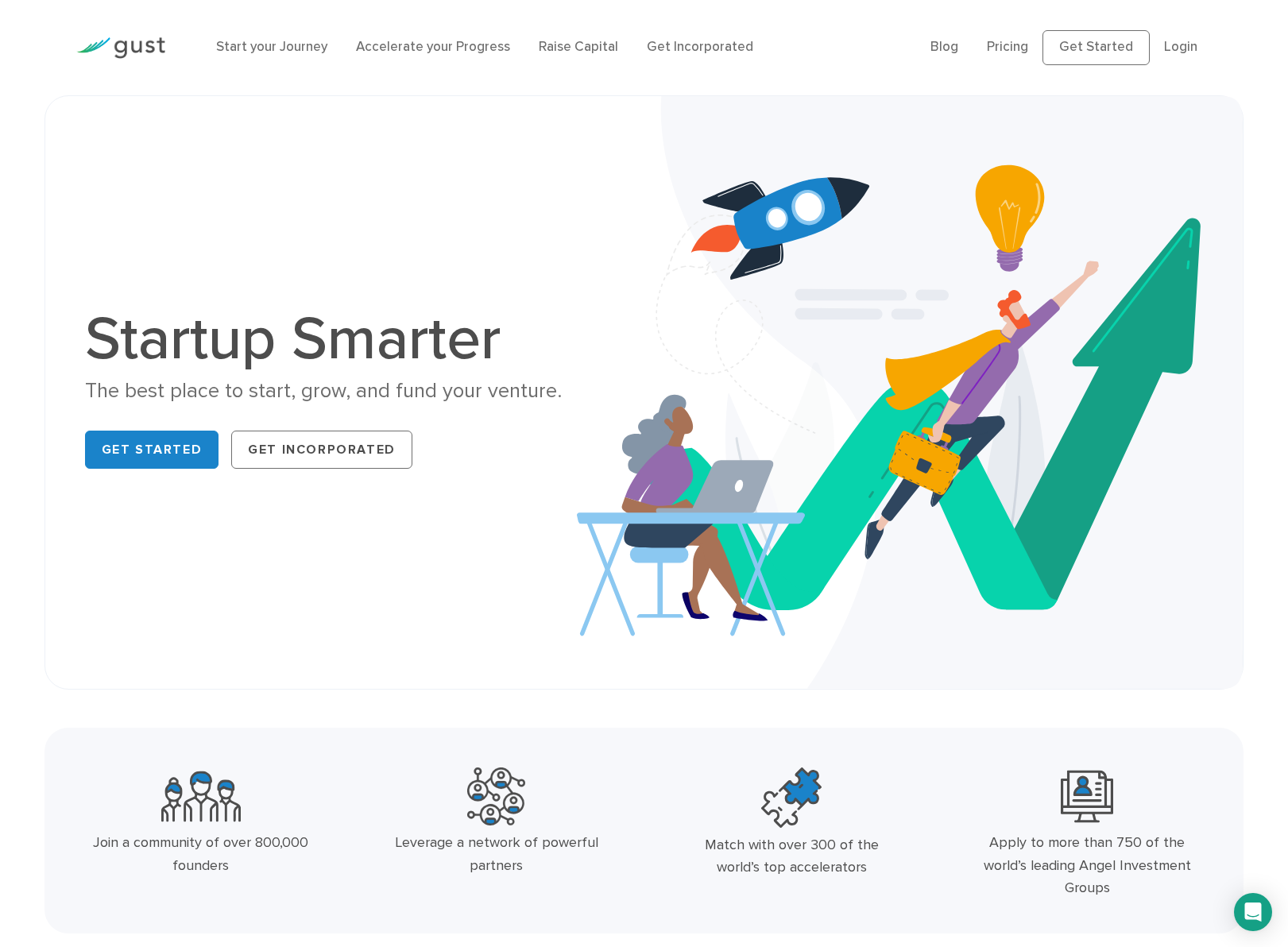 This screenshot has width=1288, height=947. What do you see at coordinates (497, 855) in the screenshot?
I see `div: Leverage a network of powerful partners` at bounding box center [497, 855].